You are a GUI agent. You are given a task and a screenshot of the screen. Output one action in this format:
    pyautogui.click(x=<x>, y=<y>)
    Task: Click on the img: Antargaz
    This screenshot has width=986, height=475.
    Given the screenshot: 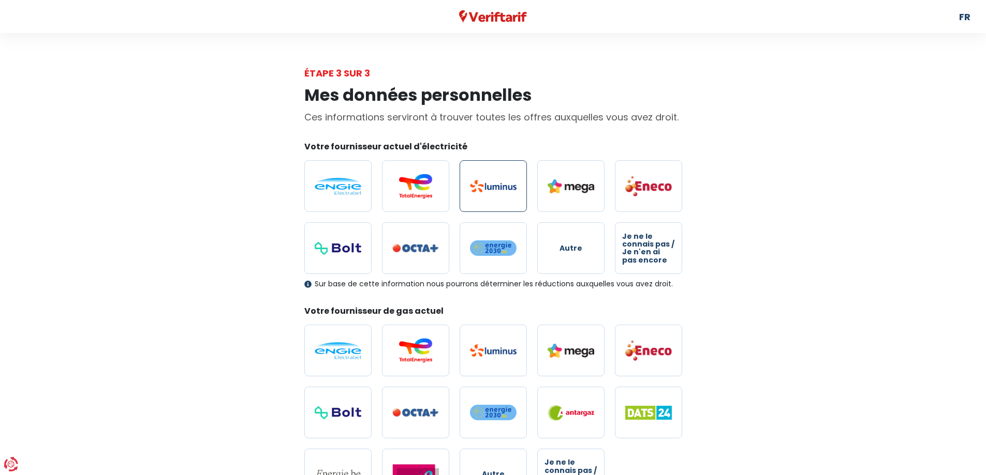 What is the action you would take?
    pyautogui.click(x=571, y=413)
    